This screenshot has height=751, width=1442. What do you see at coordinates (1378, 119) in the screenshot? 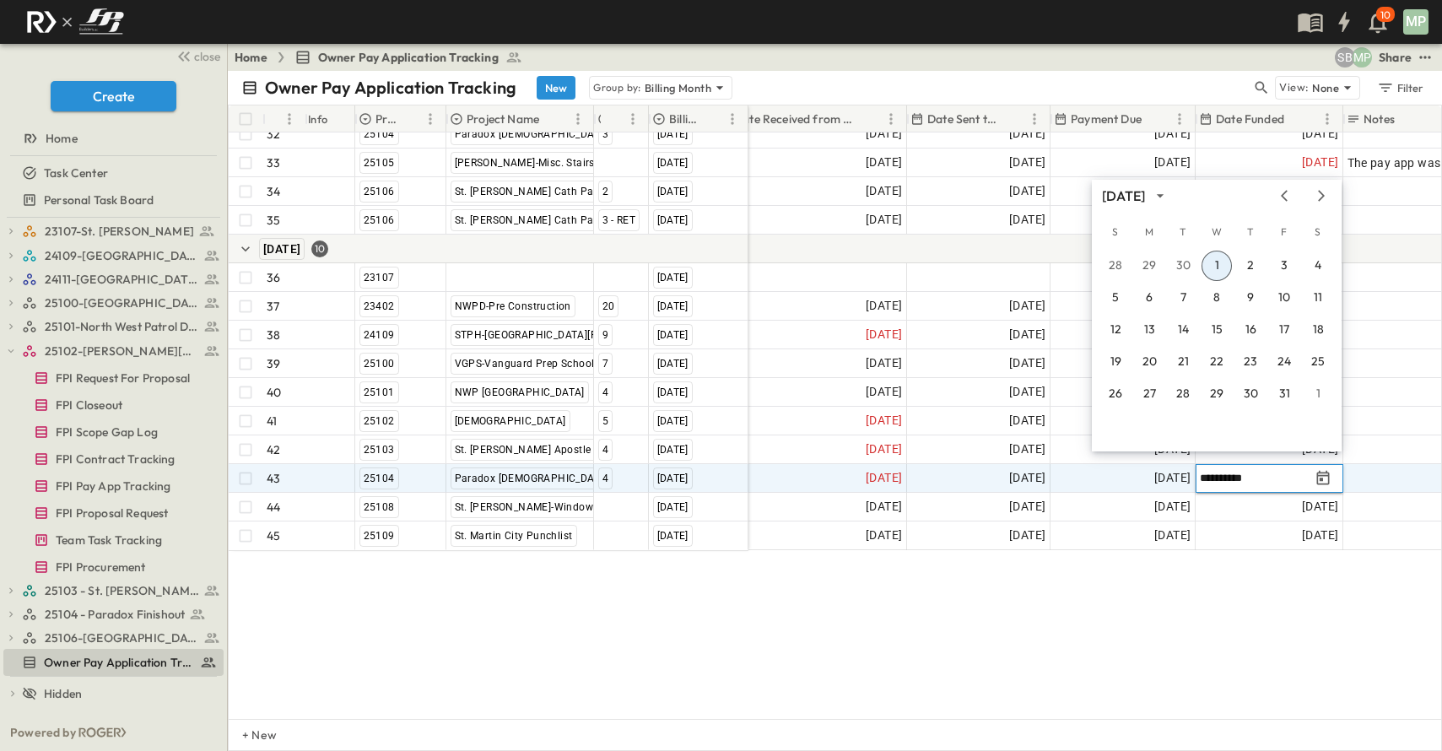
I see `p: Notes` at bounding box center [1378, 119].